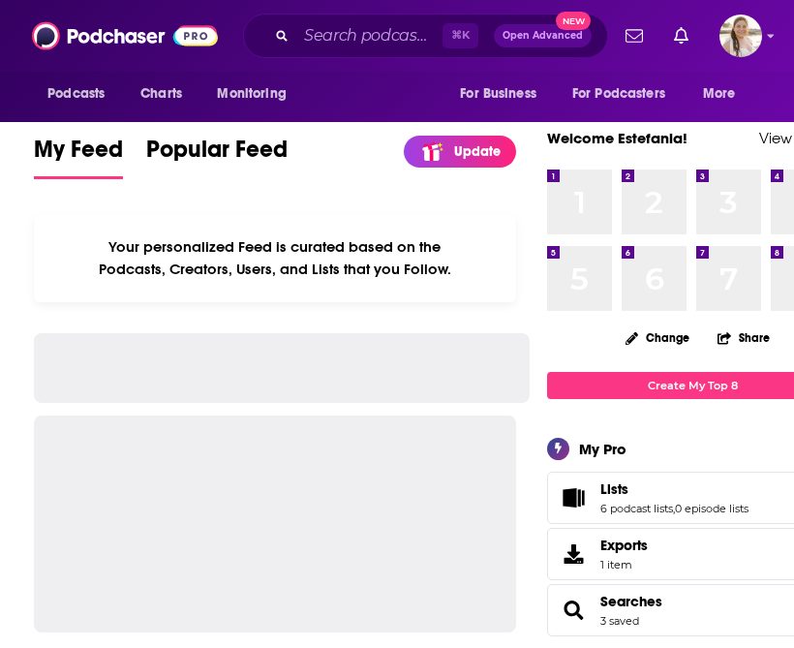 The height and width of the screenshot is (648, 794). I want to click on span: Searches, so click(631, 601).